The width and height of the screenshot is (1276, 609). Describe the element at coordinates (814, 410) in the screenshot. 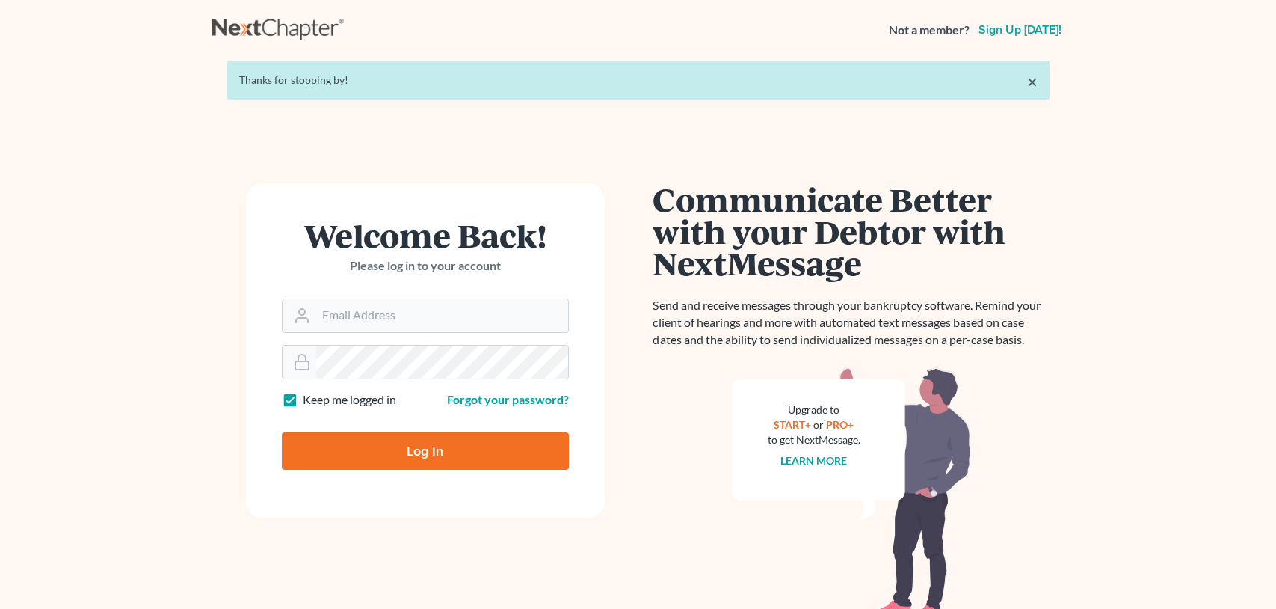

I see `div: Upgrade to` at that location.